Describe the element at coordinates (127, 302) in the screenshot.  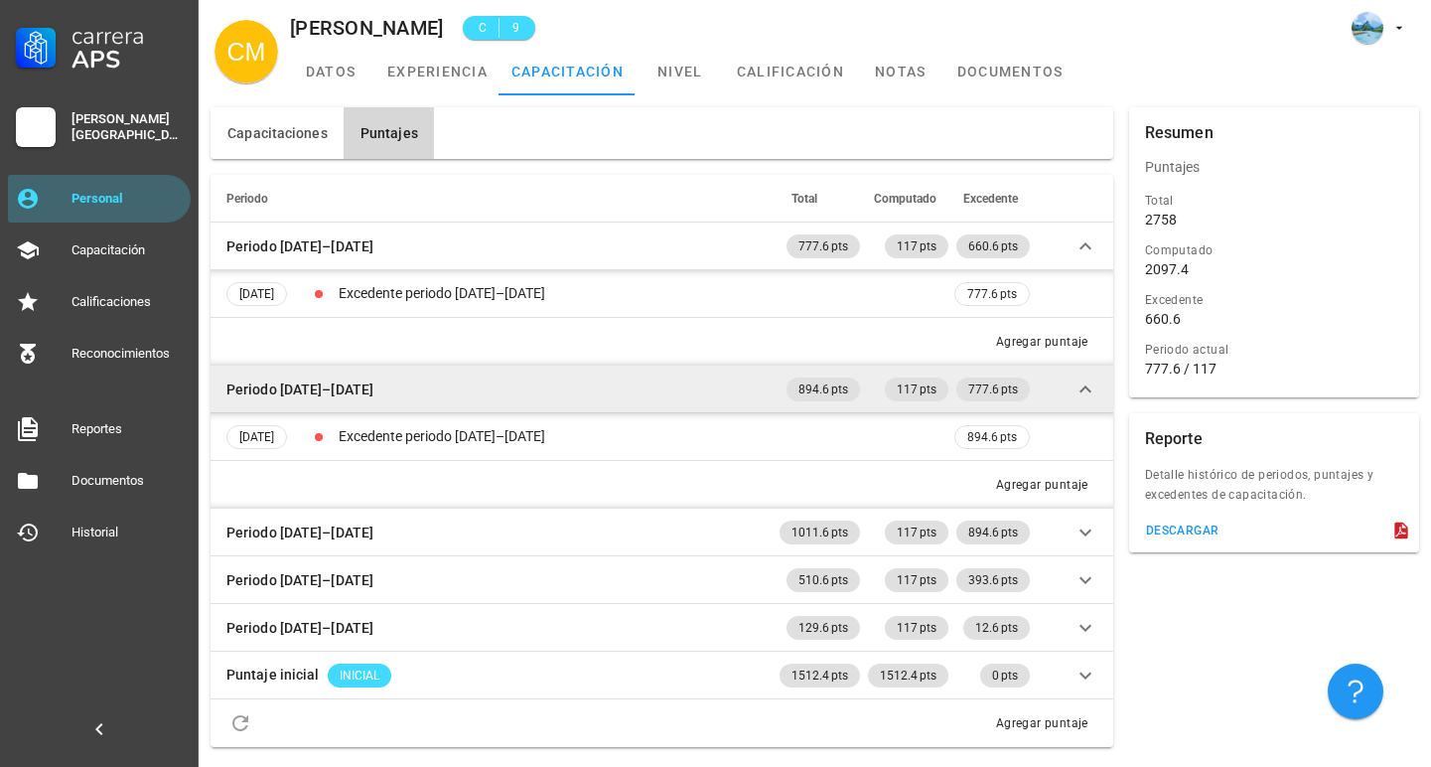
I see `div: Calificaciones` at that location.